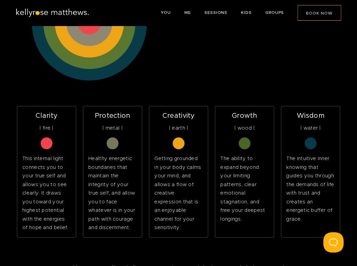  Describe the element at coordinates (112, 128) in the screenshot. I see `p: | metal |` at that location.